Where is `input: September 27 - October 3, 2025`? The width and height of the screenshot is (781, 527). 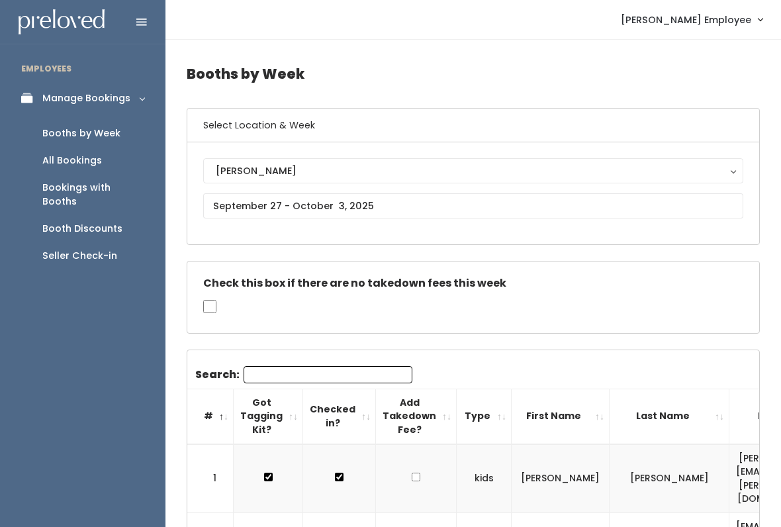
input: September 27 - October 3, 2025 is located at coordinates (473, 206).